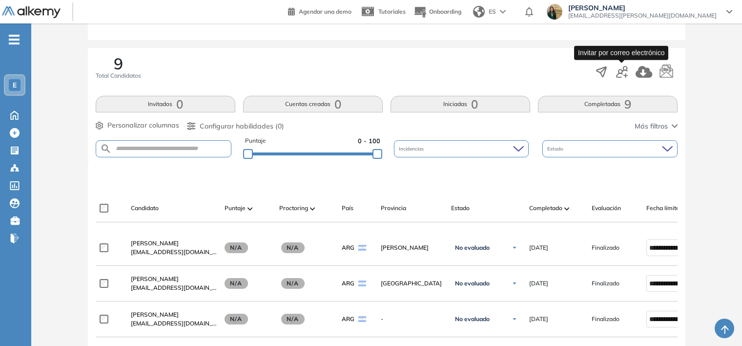 The width and height of the screenshot is (742, 346). Describe the element at coordinates (106, 148) in the screenshot. I see `img: SEARCH_ALT` at that location.